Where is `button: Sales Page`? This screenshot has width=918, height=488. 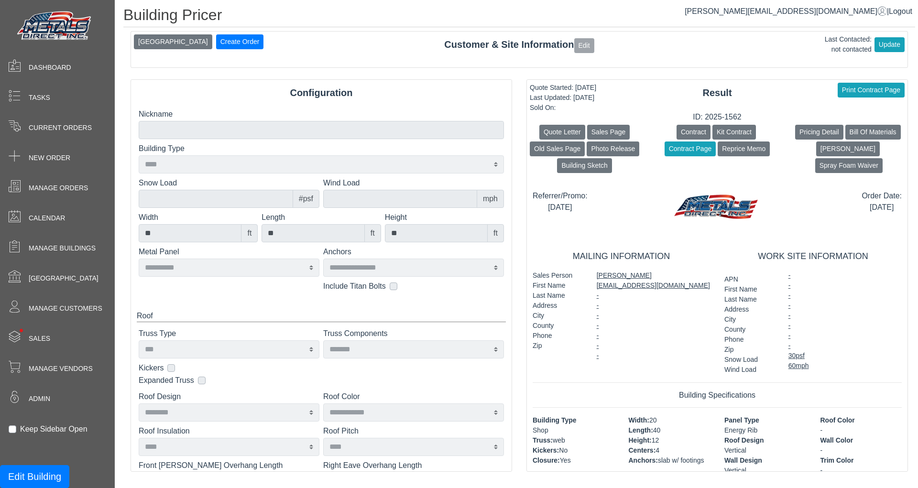 button: Sales Page is located at coordinates (608, 132).